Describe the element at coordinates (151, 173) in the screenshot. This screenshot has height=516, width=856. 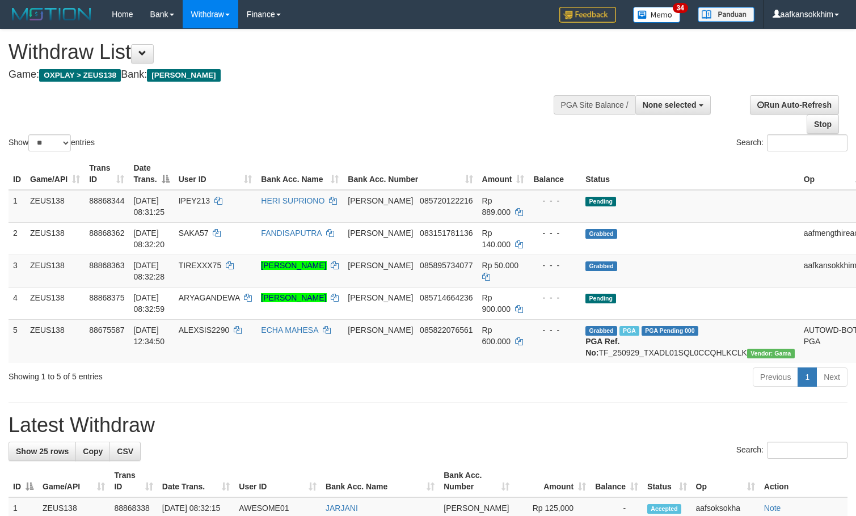
I see `th: Date Trans.: activate to sort column descending` at that location.